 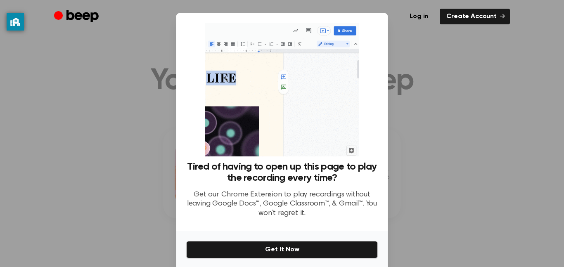 I want to click on button: Get It Now, so click(x=282, y=250).